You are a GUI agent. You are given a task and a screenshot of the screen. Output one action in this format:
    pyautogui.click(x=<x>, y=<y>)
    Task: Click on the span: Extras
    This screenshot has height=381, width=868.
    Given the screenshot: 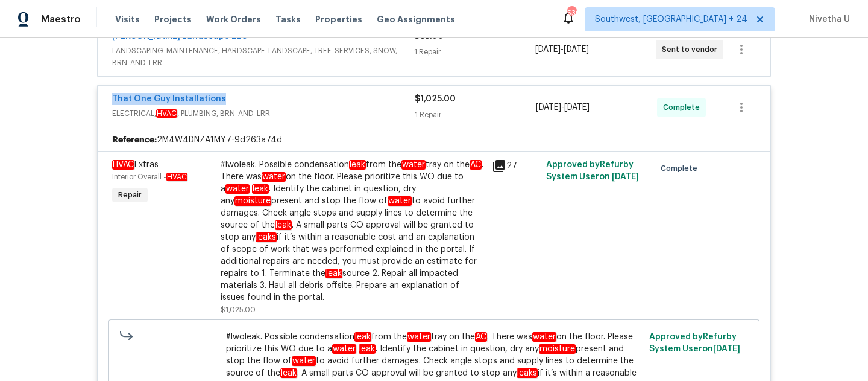 What is the action you would take?
    pyautogui.click(x=135, y=165)
    